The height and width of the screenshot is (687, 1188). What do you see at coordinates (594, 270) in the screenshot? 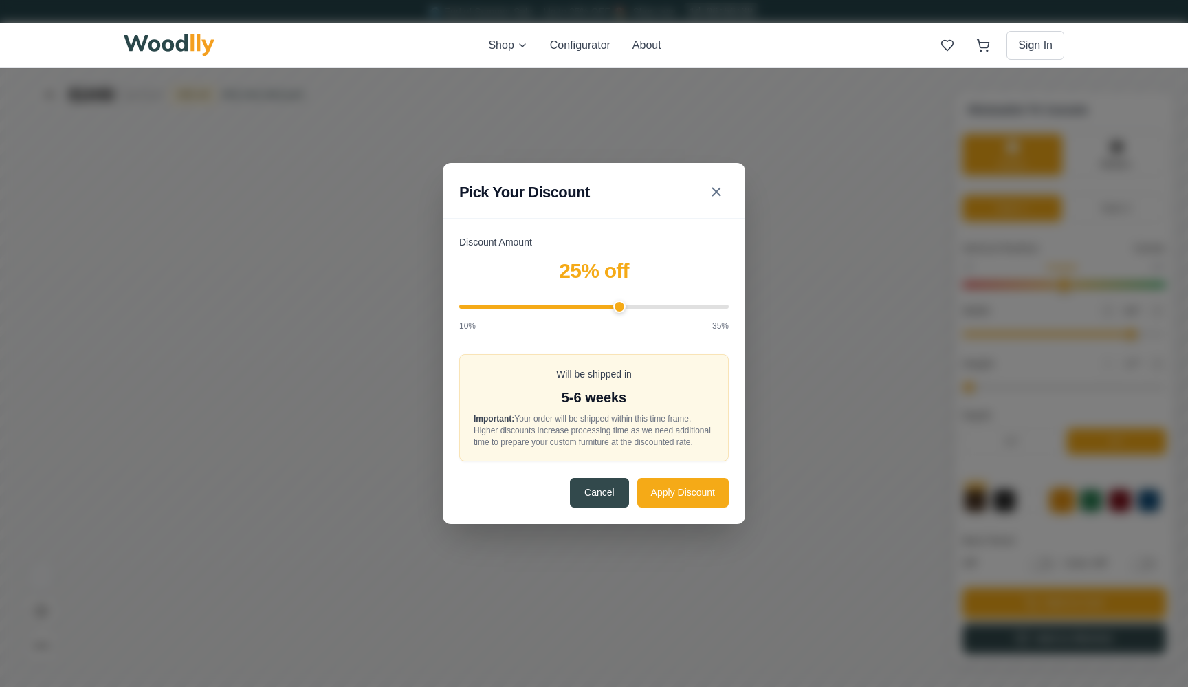
I see `div: 25 % off` at bounding box center [594, 270].